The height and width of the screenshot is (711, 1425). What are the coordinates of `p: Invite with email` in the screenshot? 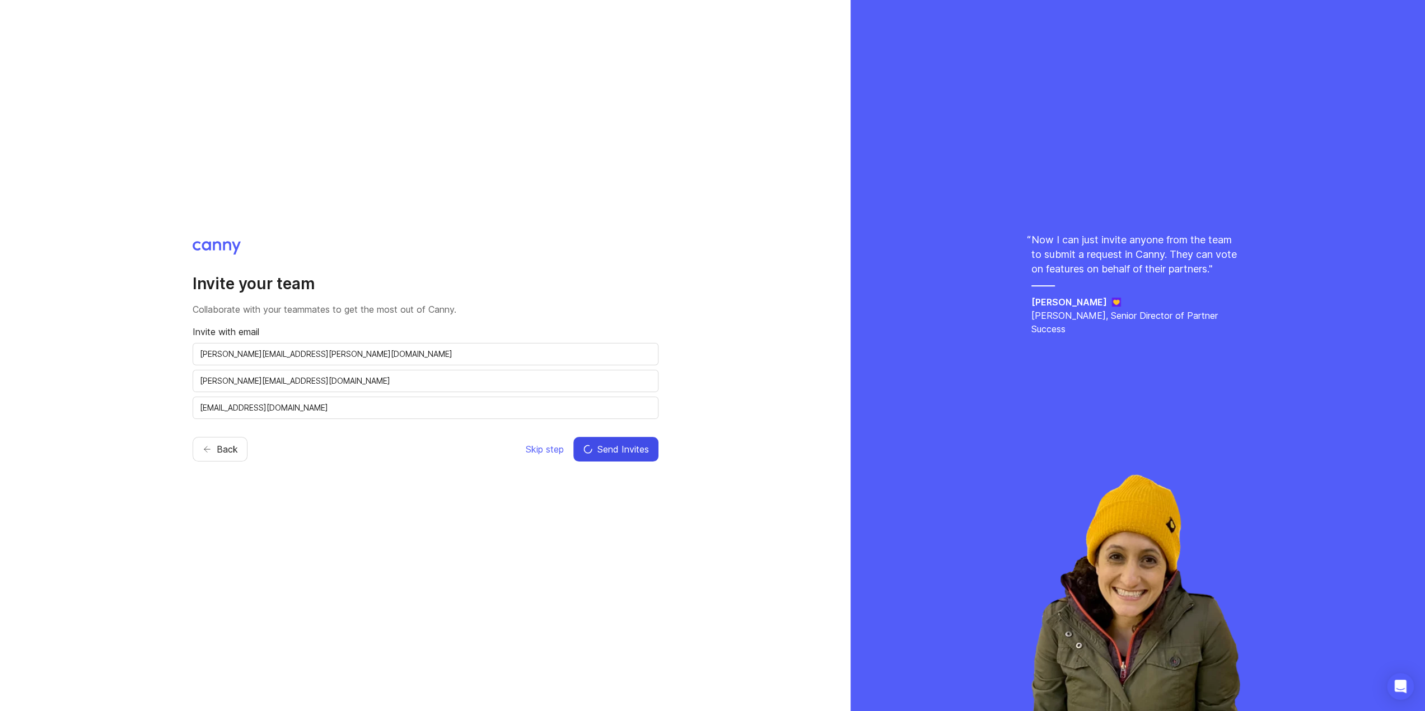 It's located at (425, 332).